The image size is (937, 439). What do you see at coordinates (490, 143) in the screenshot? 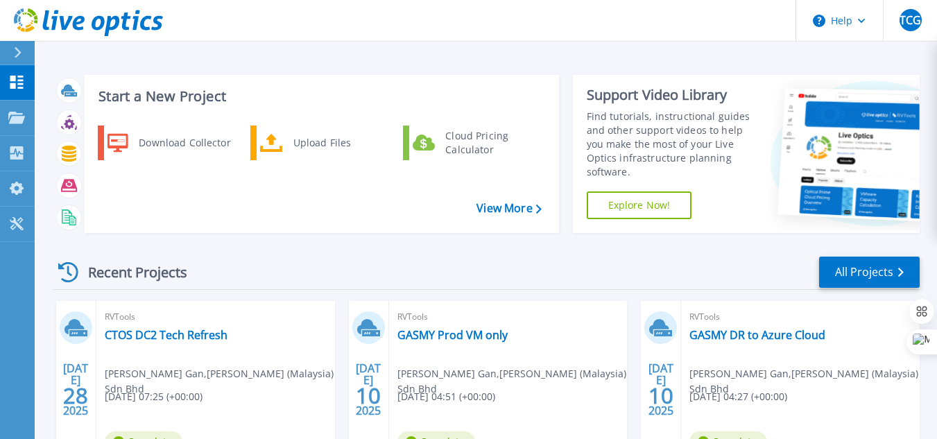
I see `div: Cloud Pricing Calculator` at bounding box center [490, 143].